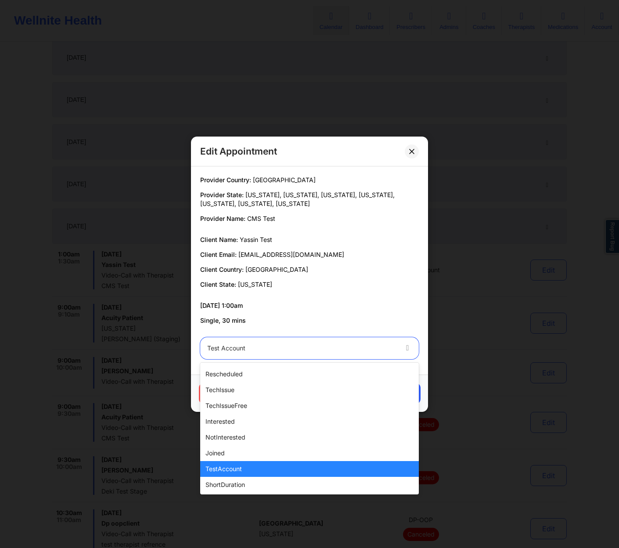 This screenshot has width=619, height=548. I want to click on div: notInterested, so click(309, 437).